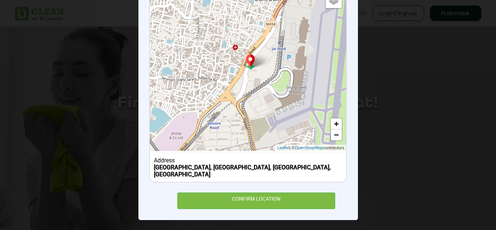 The width and height of the screenshot is (496, 230). Describe the element at coordinates (336, 124) in the screenshot. I see `a: Zoom in` at that location.